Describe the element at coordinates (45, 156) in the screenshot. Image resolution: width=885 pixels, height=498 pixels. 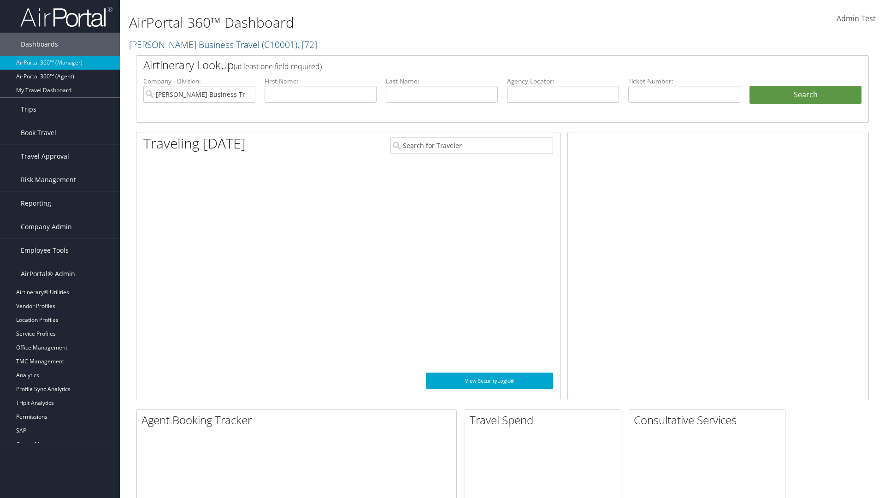
I see `span: Travel Approval` at that location.